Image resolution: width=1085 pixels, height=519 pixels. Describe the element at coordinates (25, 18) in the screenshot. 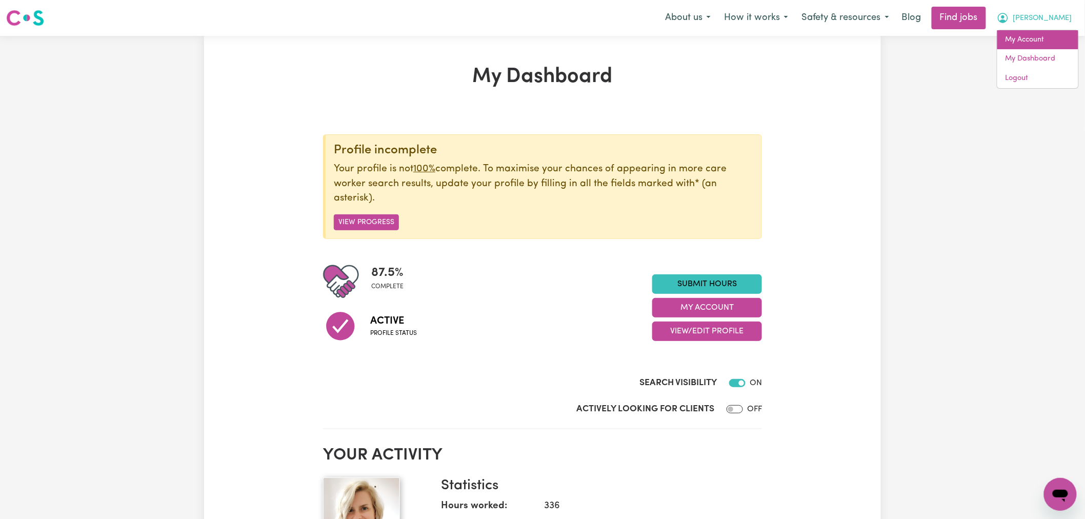

I see `img: Careseekers logo` at that location.